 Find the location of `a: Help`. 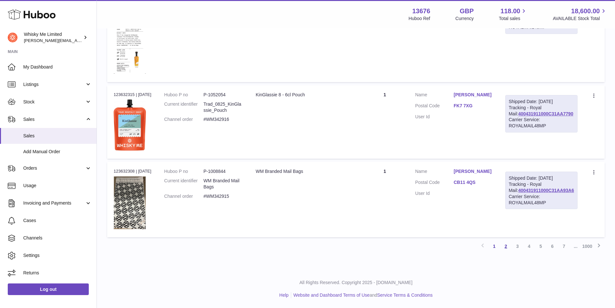

a: Help is located at coordinates (284, 295).